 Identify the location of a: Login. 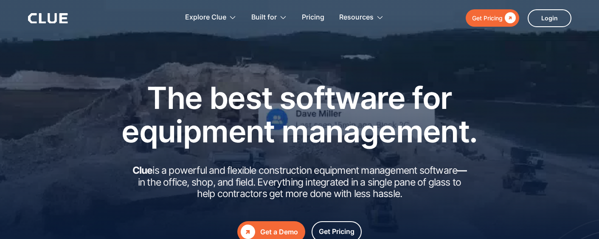
(549, 18).